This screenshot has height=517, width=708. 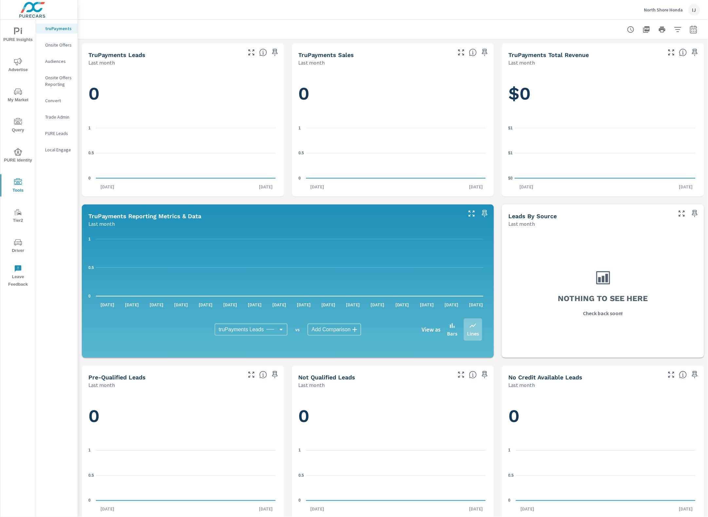 I want to click on h5: truPayments Total Revenue, so click(x=549, y=55).